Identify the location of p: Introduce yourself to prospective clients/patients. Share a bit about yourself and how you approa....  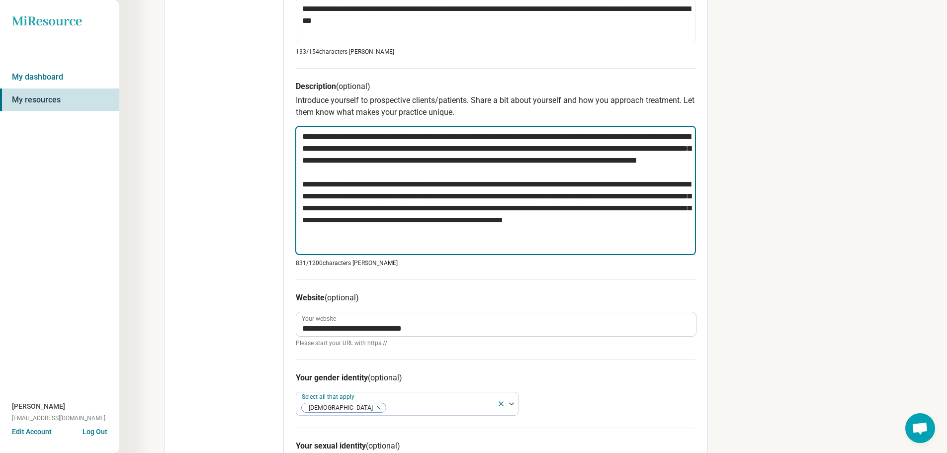
(496, 106).